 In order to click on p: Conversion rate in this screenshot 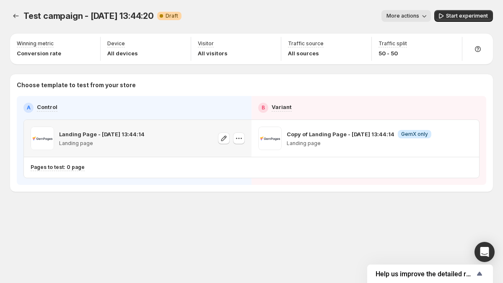, I will do `click(39, 53)`.